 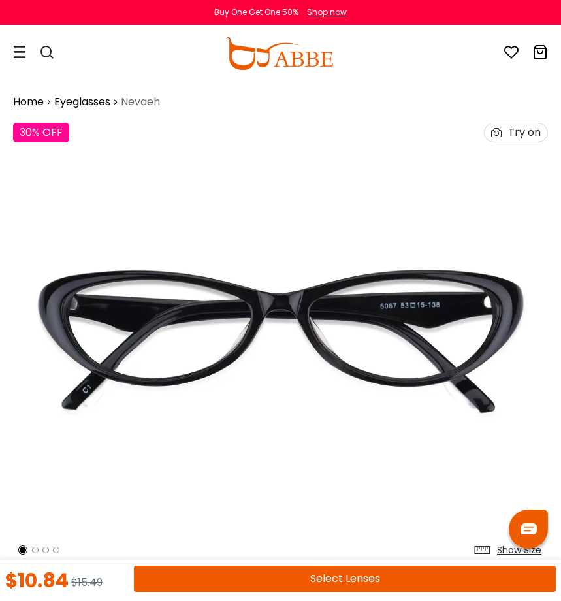 What do you see at coordinates (87, 581) in the screenshot?
I see `div: $15.49` at bounding box center [87, 581].